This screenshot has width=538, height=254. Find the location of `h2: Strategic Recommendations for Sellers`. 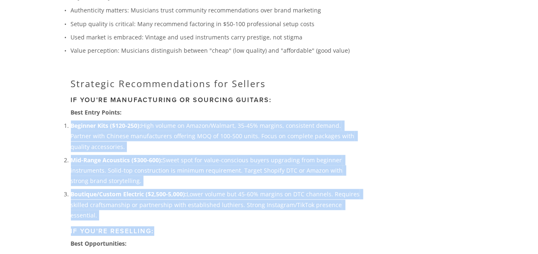

h2: Strategic Recommendations for Sellers is located at coordinates (216, 83).